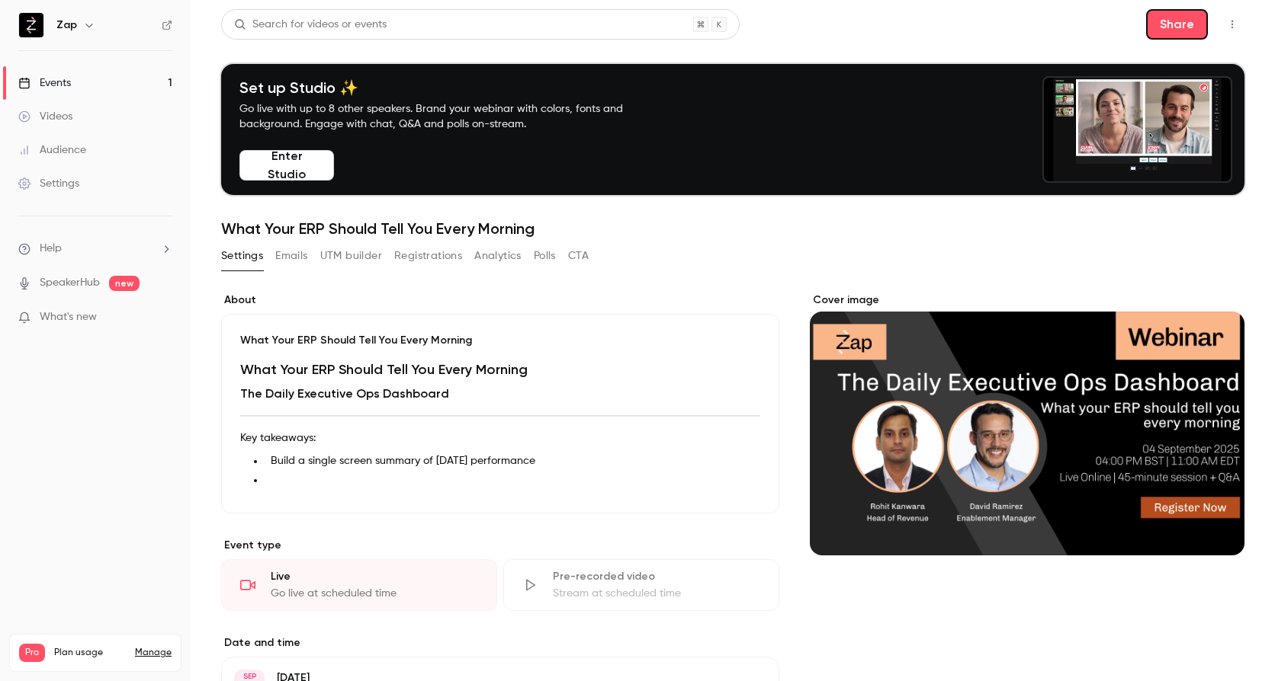 The image size is (1275, 681). I want to click on div: Audience, so click(52, 150).